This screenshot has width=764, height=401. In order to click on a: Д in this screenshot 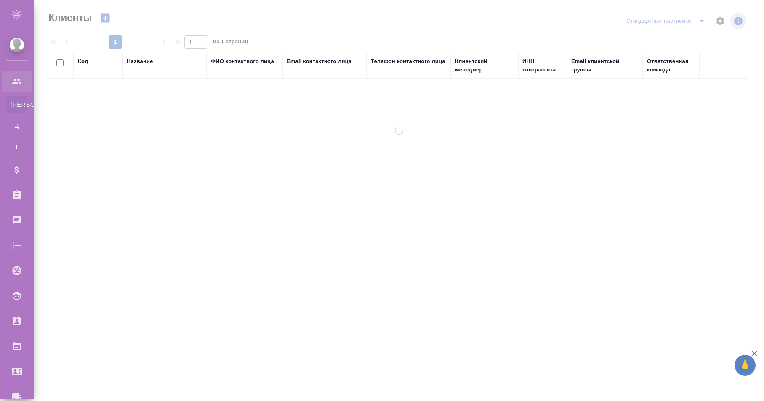, I will do `click(17, 126)`.